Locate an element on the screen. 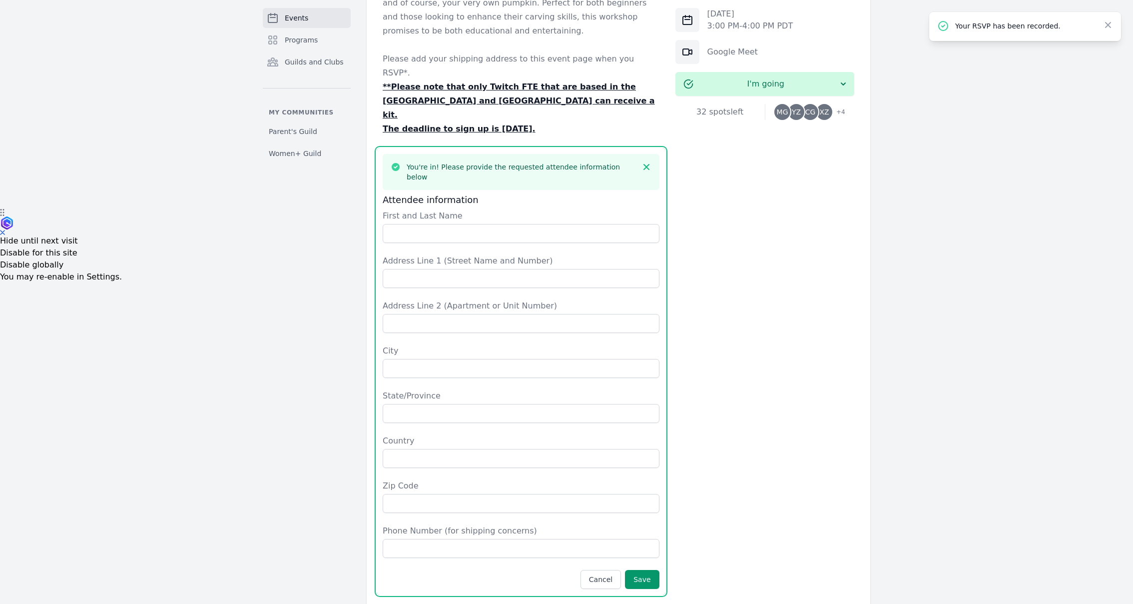  label: Country is located at coordinates (521, 441).